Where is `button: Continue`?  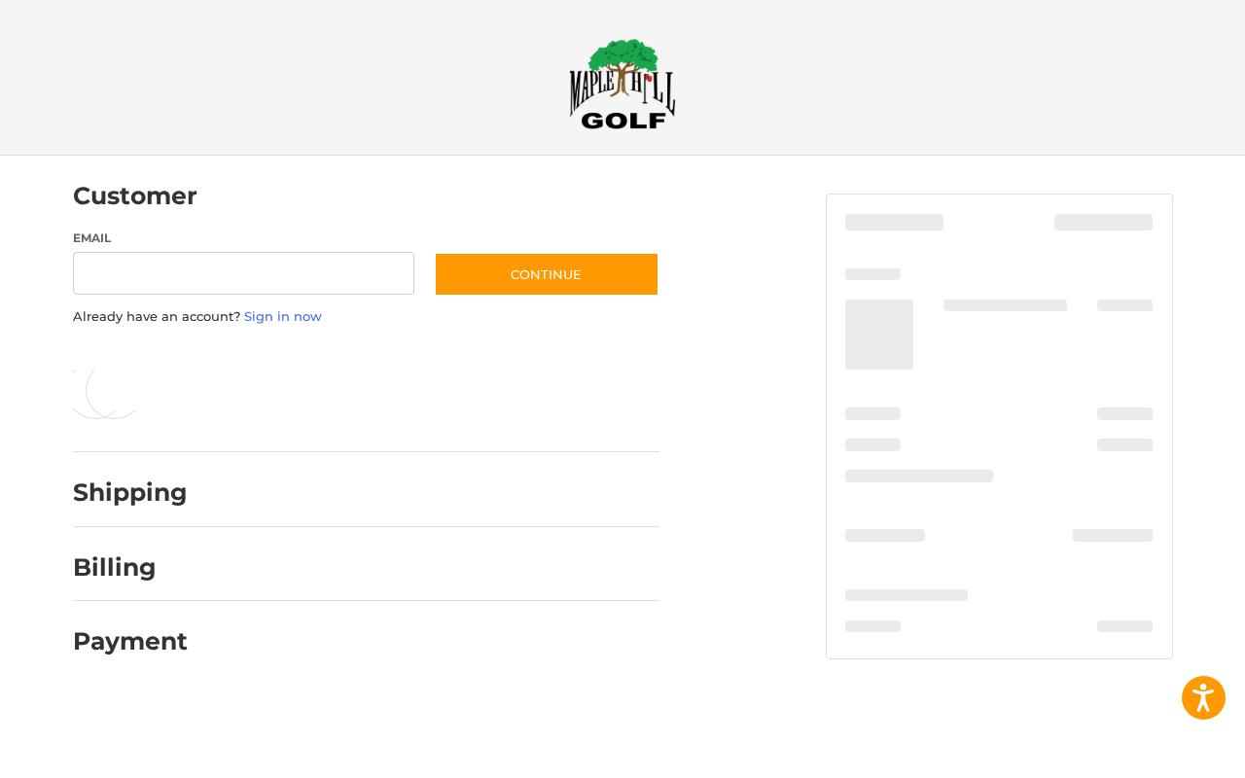
button: Continue is located at coordinates (547, 274).